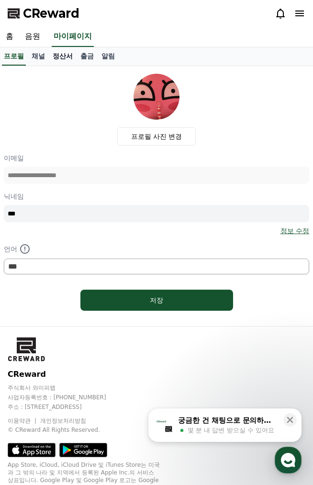 The height and width of the screenshot is (485, 313). Describe the element at coordinates (156, 300) in the screenshot. I see `div: 저장` at that location.